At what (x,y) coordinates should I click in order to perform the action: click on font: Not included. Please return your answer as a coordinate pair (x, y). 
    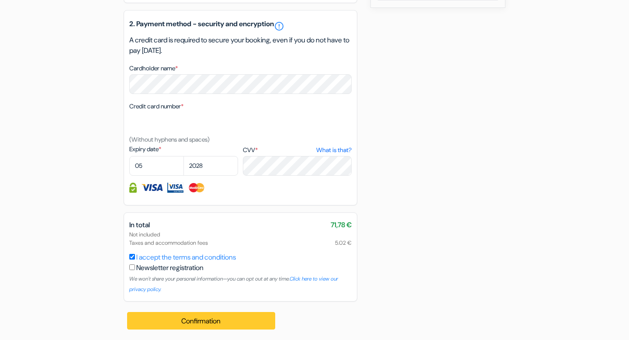
    Looking at the image, I should click on (145, 234).